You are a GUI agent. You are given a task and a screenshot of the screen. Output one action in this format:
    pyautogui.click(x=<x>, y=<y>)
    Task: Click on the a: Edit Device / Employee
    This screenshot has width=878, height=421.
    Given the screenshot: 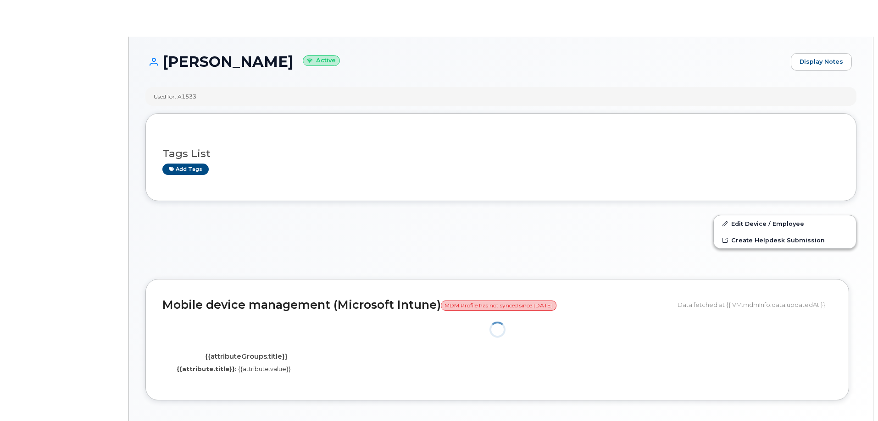 What is the action you would take?
    pyautogui.click(x=784, y=224)
    